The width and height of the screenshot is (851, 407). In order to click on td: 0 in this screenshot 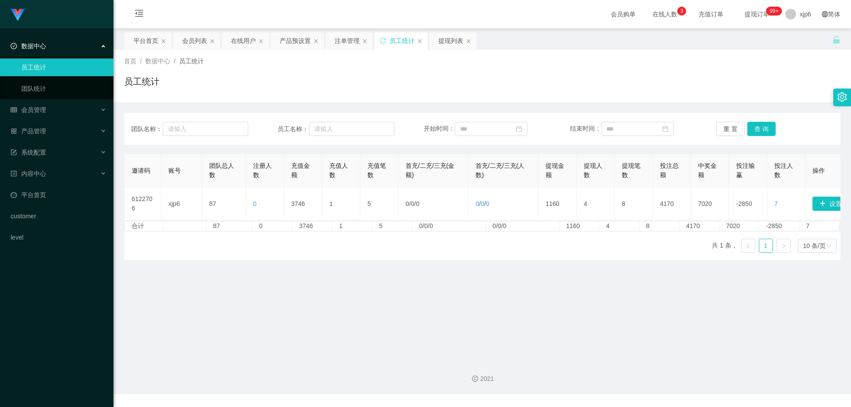, I will do `click(273, 226)`.